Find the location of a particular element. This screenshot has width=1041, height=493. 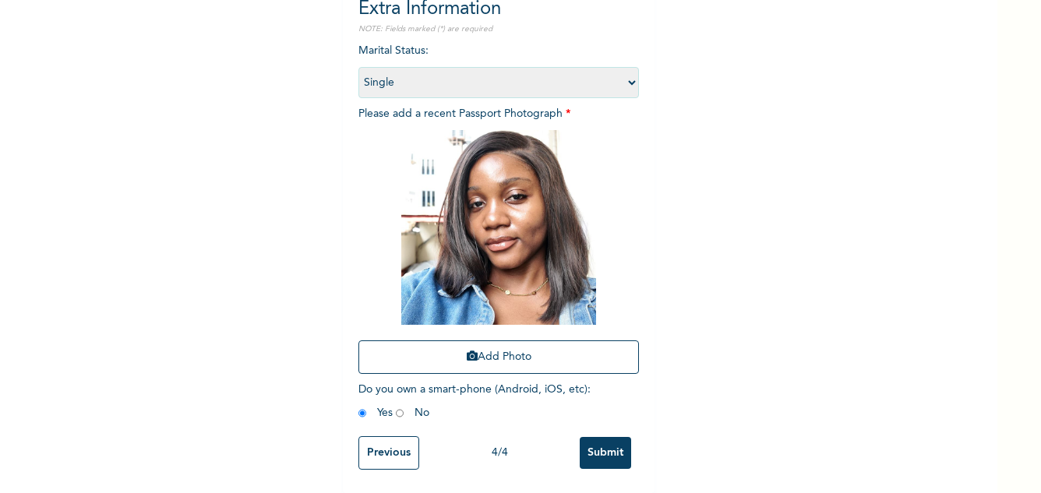

span: Marital Status : is located at coordinates (499, 66).